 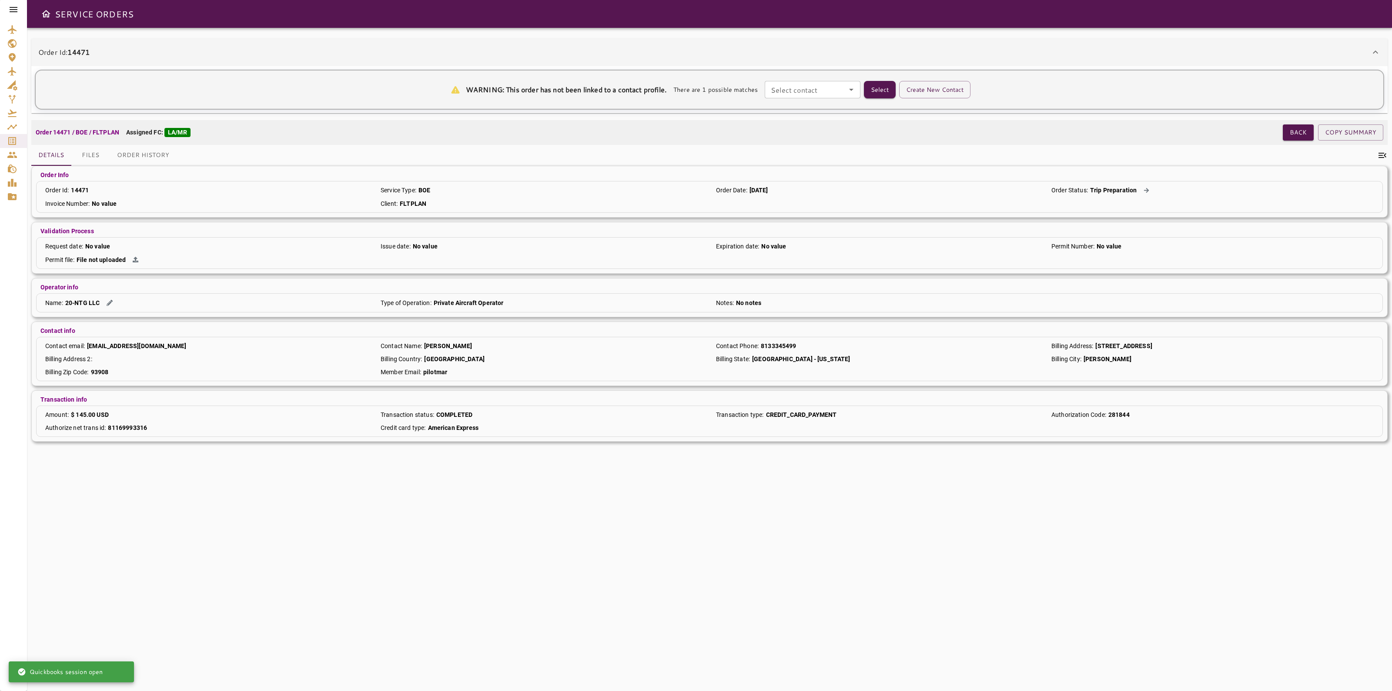 What do you see at coordinates (110, 303) in the screenshot?
I see `button: Edit` at bounding box center [110, 303].